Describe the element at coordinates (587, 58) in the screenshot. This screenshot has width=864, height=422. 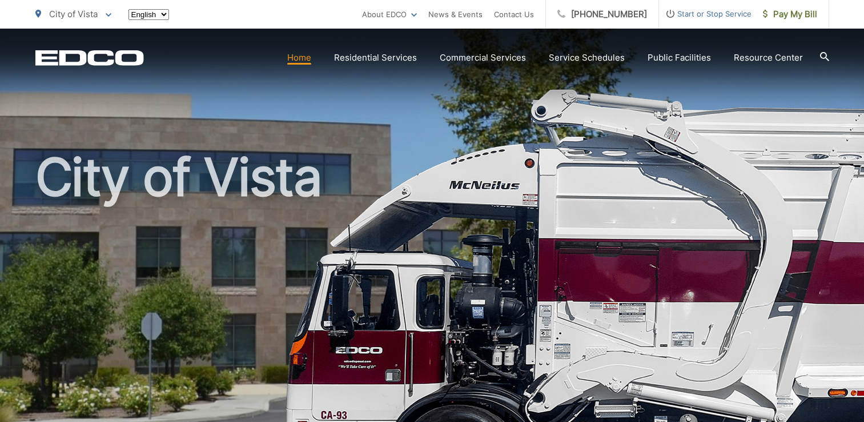
I see `a: Service Schedules` at that location.